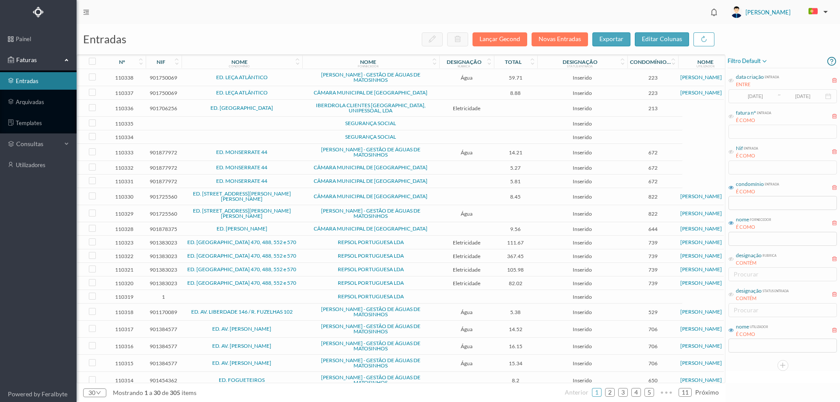 The width and height of the screenshot is (840, 402). I want to click on a: 5, so click(649, 392).